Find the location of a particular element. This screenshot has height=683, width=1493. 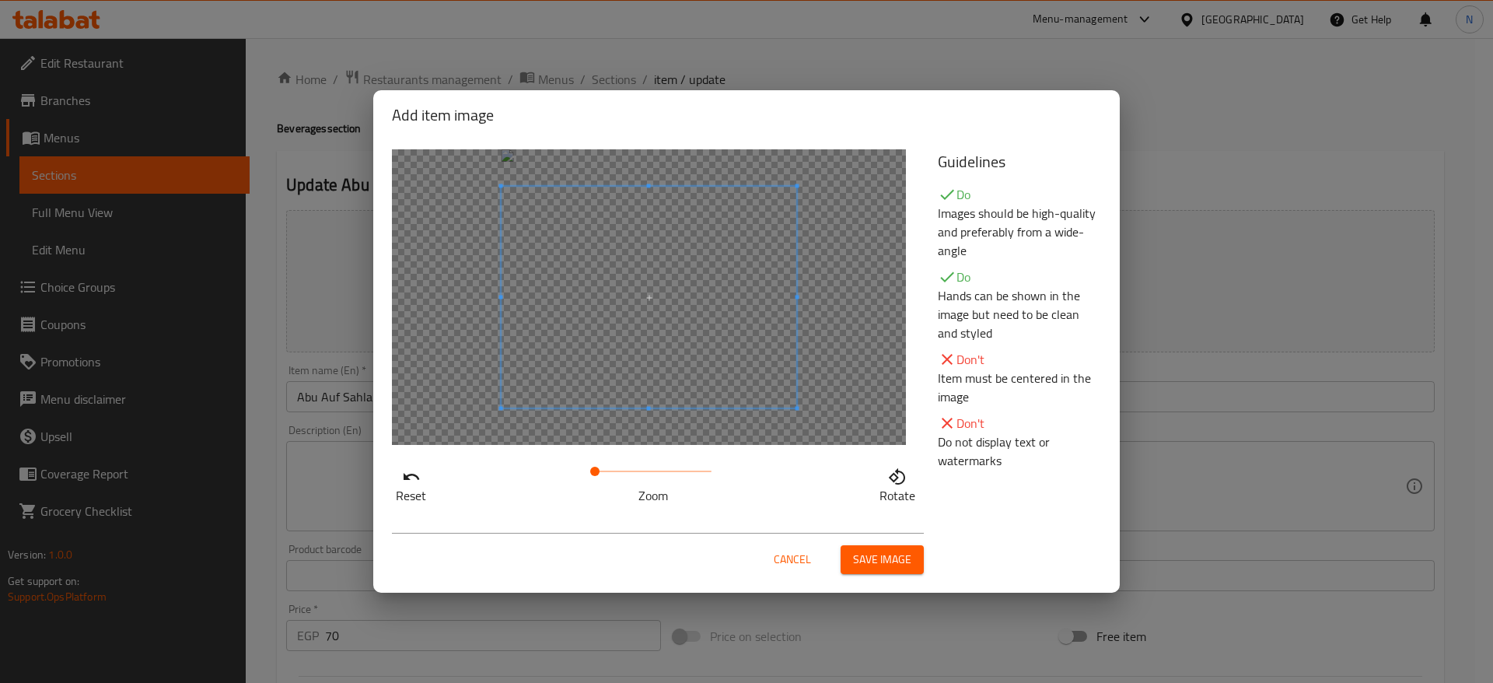

button: Reset is located at coordinates (411, 483).